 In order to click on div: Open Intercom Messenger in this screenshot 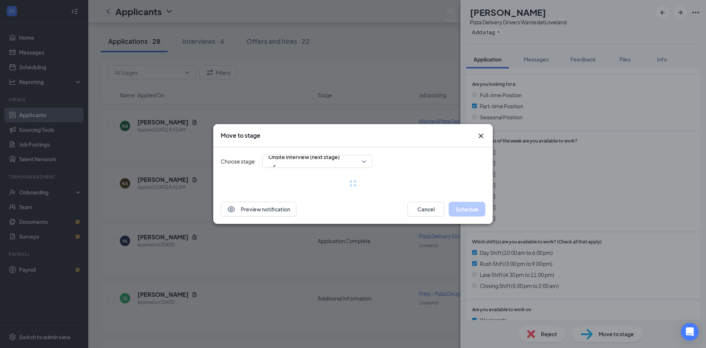, I will do `click(690, 331)`.